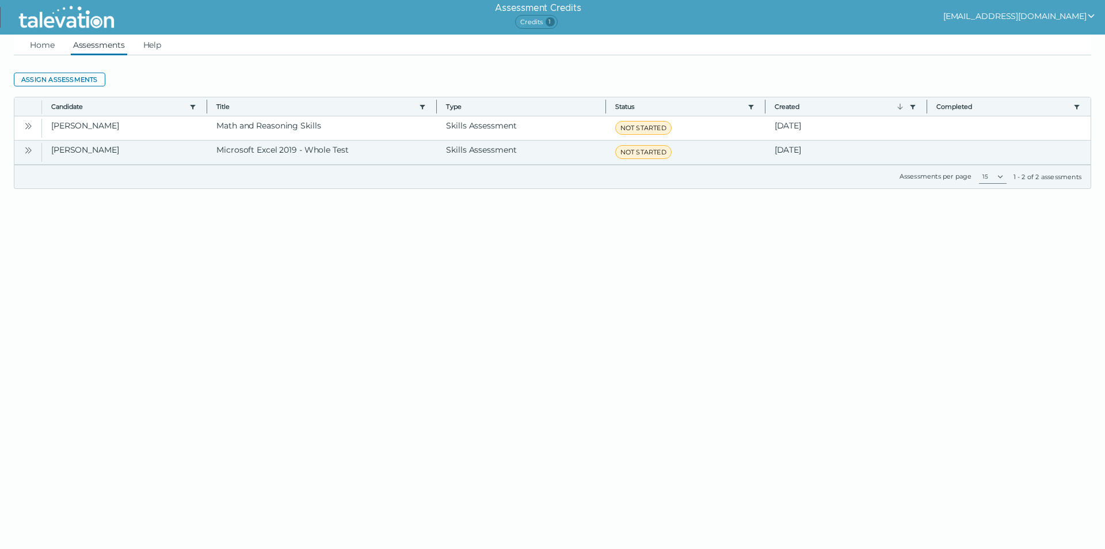  Describe the element at coordinates (42, 45) in the screenshot. I see `a: Home` at that location.